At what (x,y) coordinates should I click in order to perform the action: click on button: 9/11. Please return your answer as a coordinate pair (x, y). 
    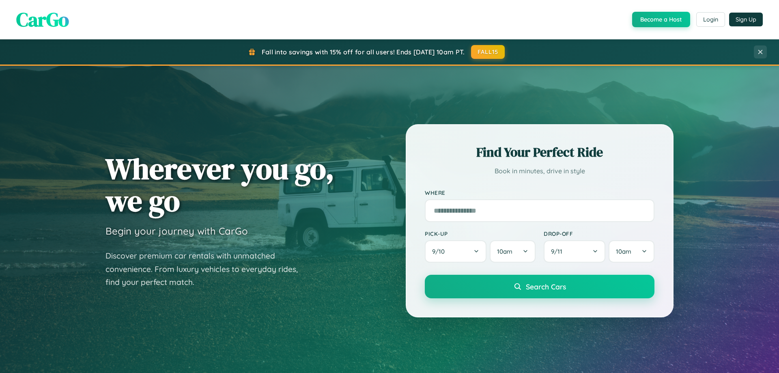
    Looking at the image, I should click on (574, 251).